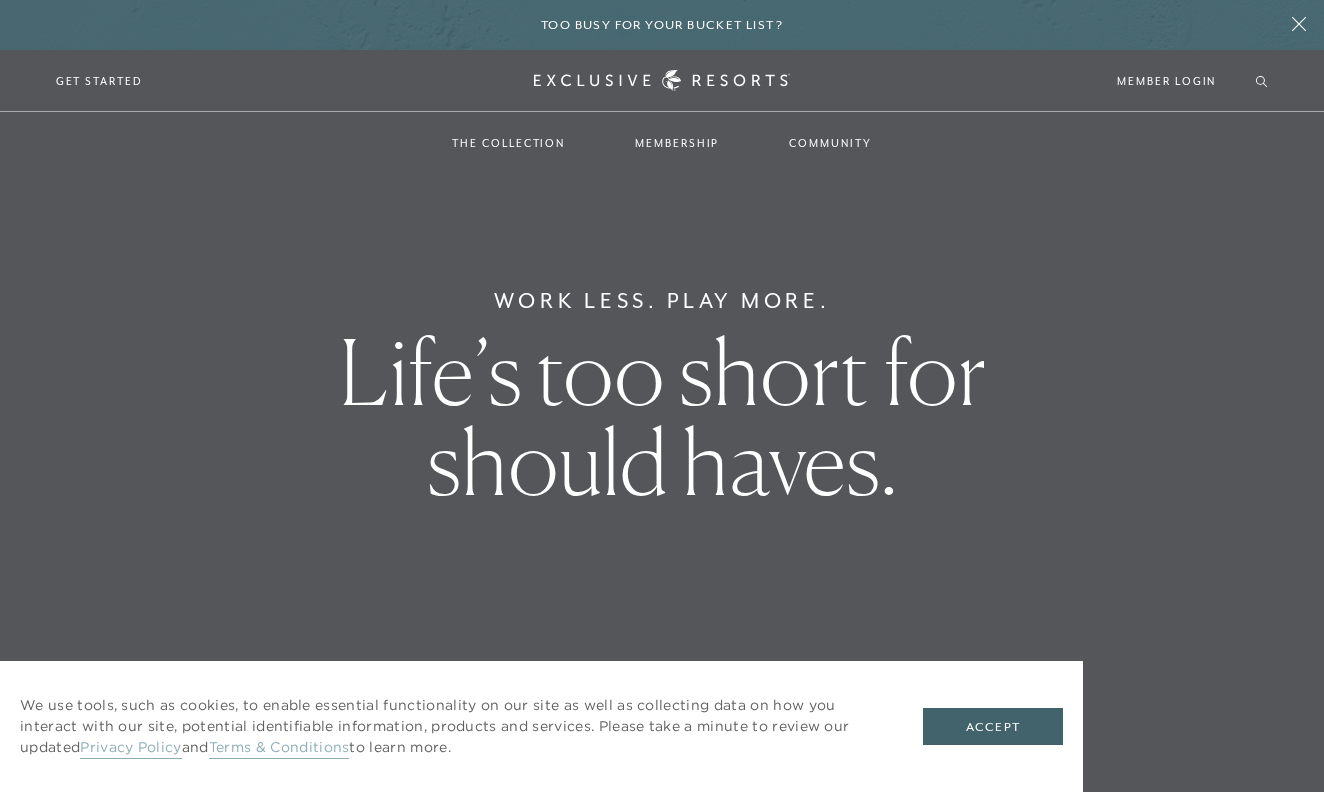 This screenshot has width=1324, height=792. Describe the element at coordinates (99, 81) in the screenshot. I see `a: Get Started` at that location.